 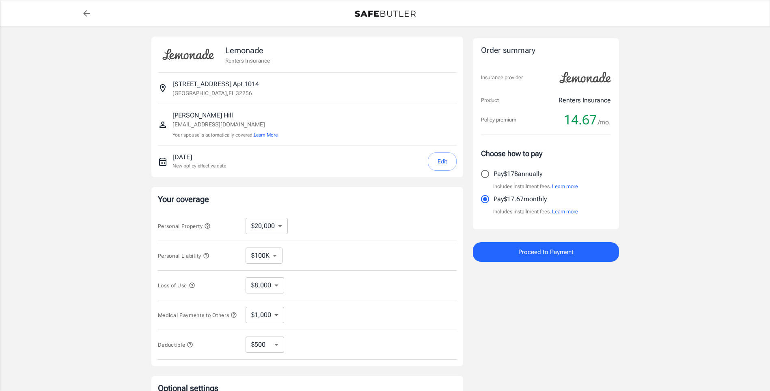 What do you see at coordinates (86, 13) in the screenshot?
I see `a: back to quotes` at bounding box center [86, 13].